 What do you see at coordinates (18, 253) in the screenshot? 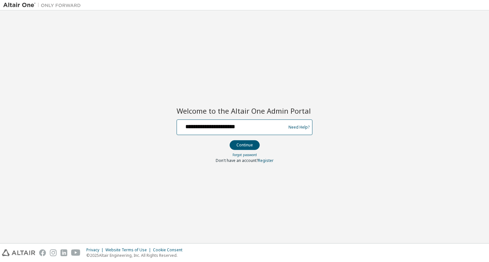
I see `img: altair_logo.svg` at bounding box center [18, 253].